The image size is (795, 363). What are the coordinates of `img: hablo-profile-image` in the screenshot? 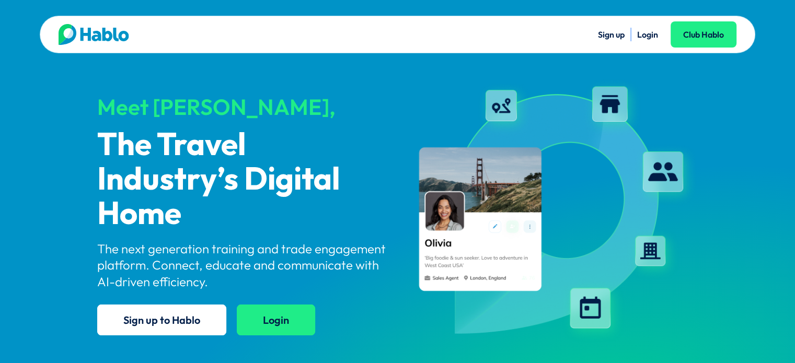 It's located at (552, 211).